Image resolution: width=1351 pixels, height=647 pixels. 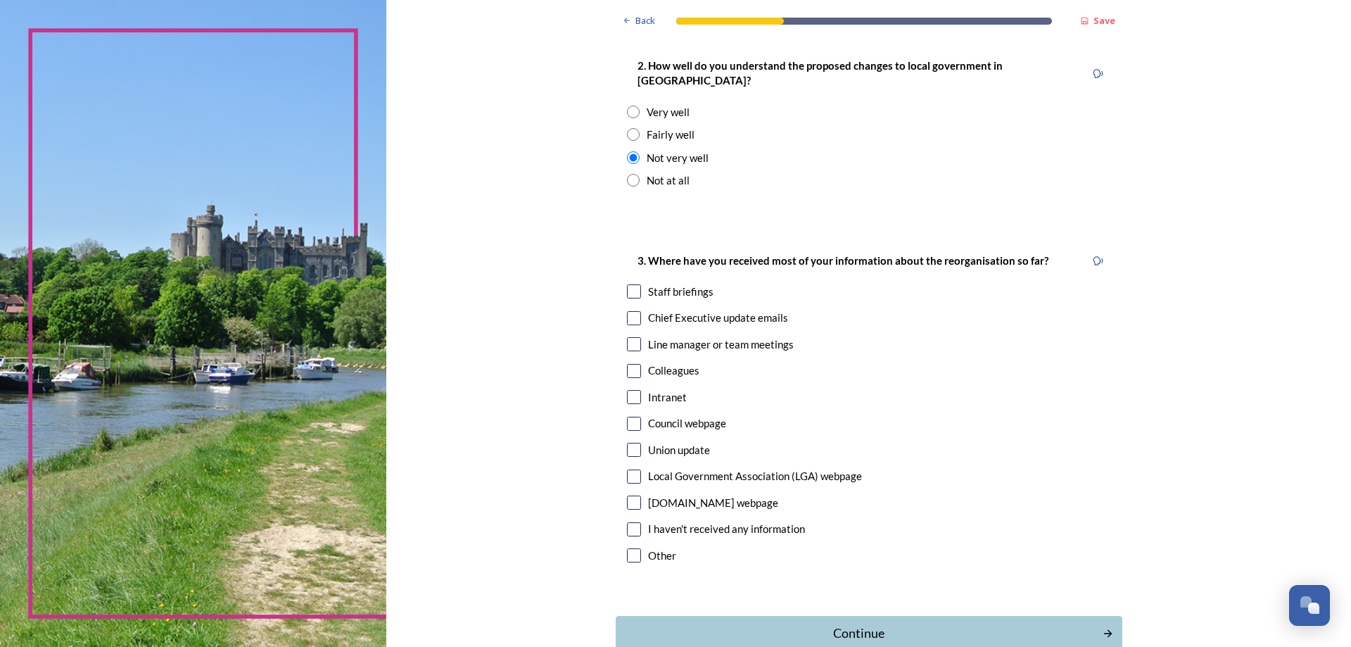 I want to click on div: Union update, so click(x=679, y=450).